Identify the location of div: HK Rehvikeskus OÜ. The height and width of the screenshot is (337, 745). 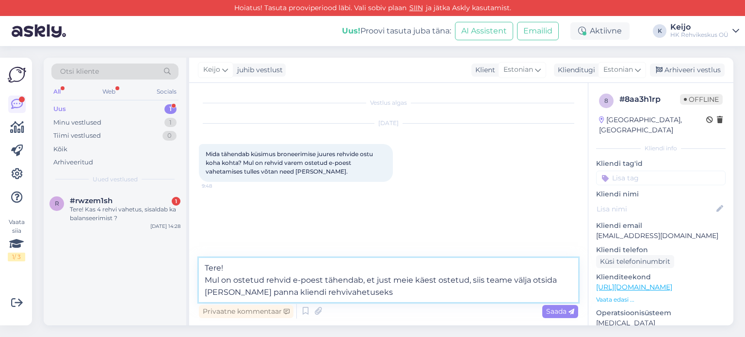
(700, 35).